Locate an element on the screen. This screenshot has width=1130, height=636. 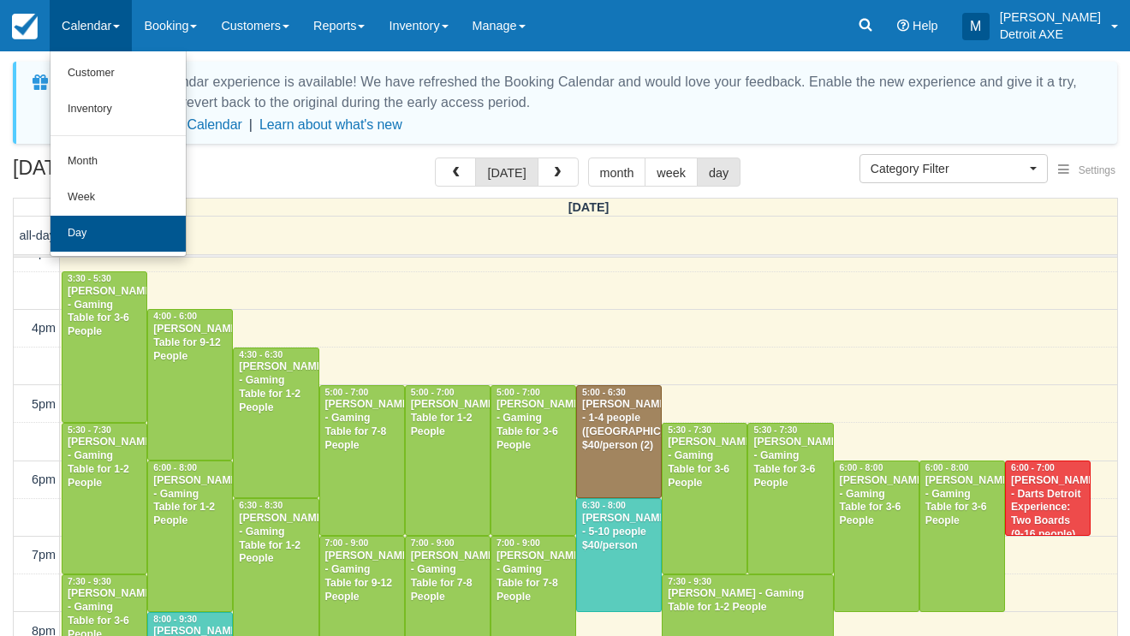
a: Learn about what's new is located at coordinates (330, 124).